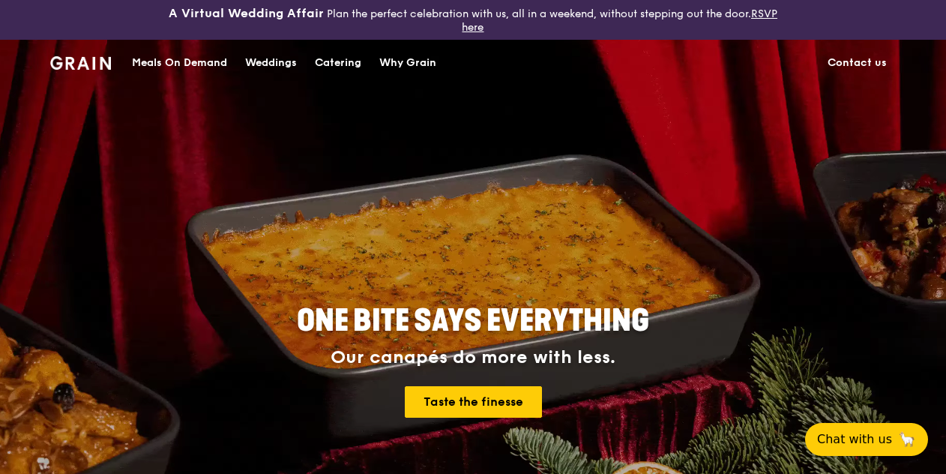  Describe the element at coordinates (473, 321) in the screenshot. I see `span: ONE BITE SAYS EVERYTHING` at that location.